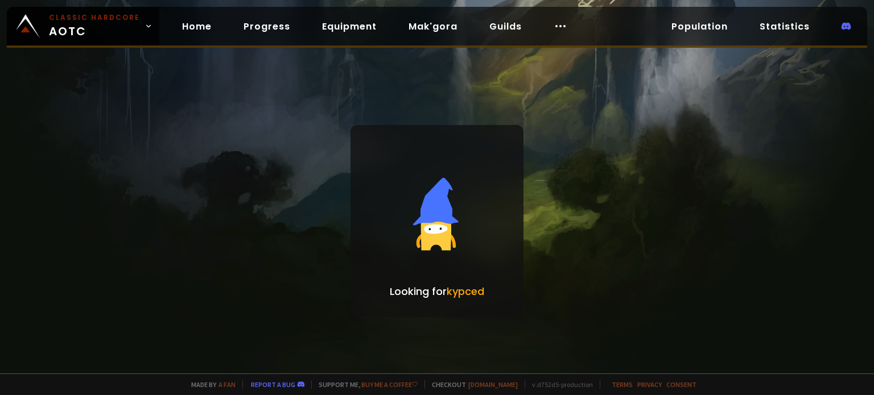  I want to click on span: Support me,, so click(364, 384).